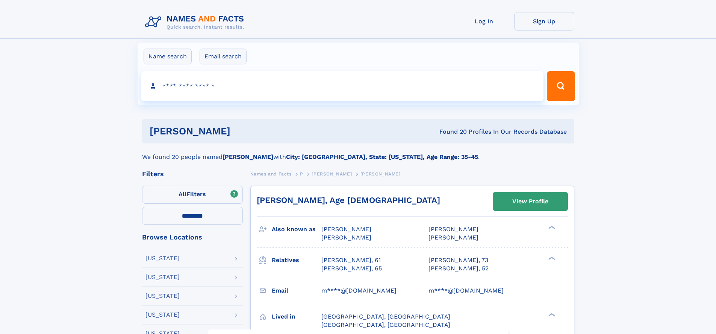  I want to click on a: Sign Up, so click(544, 21).